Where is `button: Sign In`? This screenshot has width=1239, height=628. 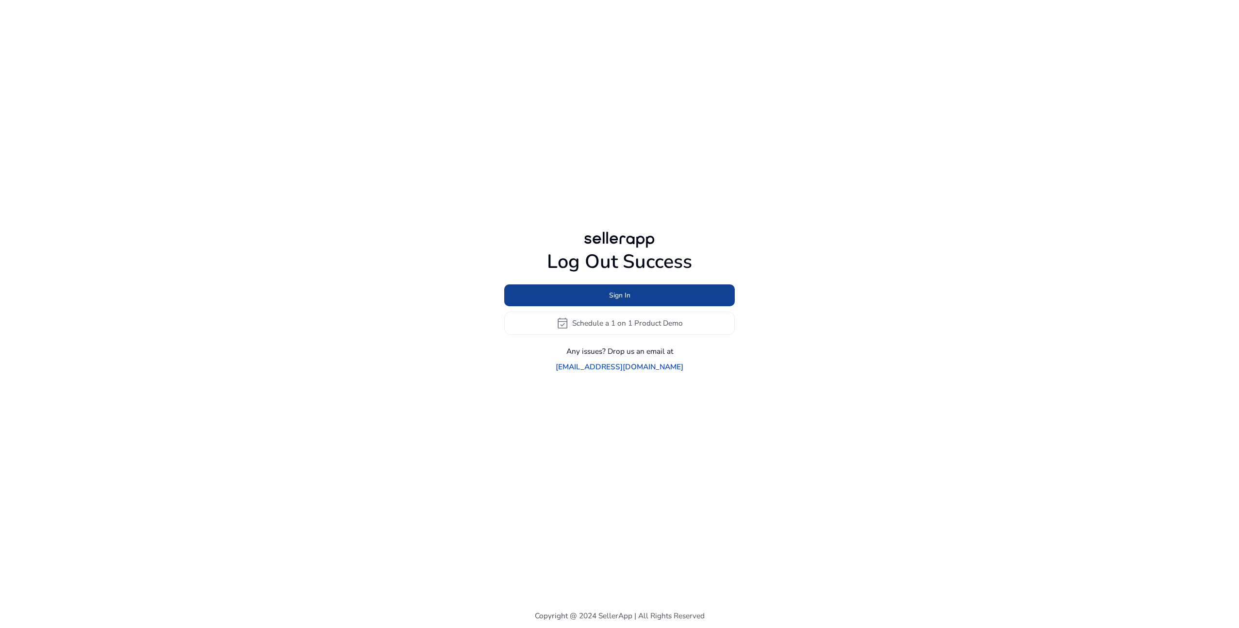
button: Sign In is located at coordinates (619, 295).